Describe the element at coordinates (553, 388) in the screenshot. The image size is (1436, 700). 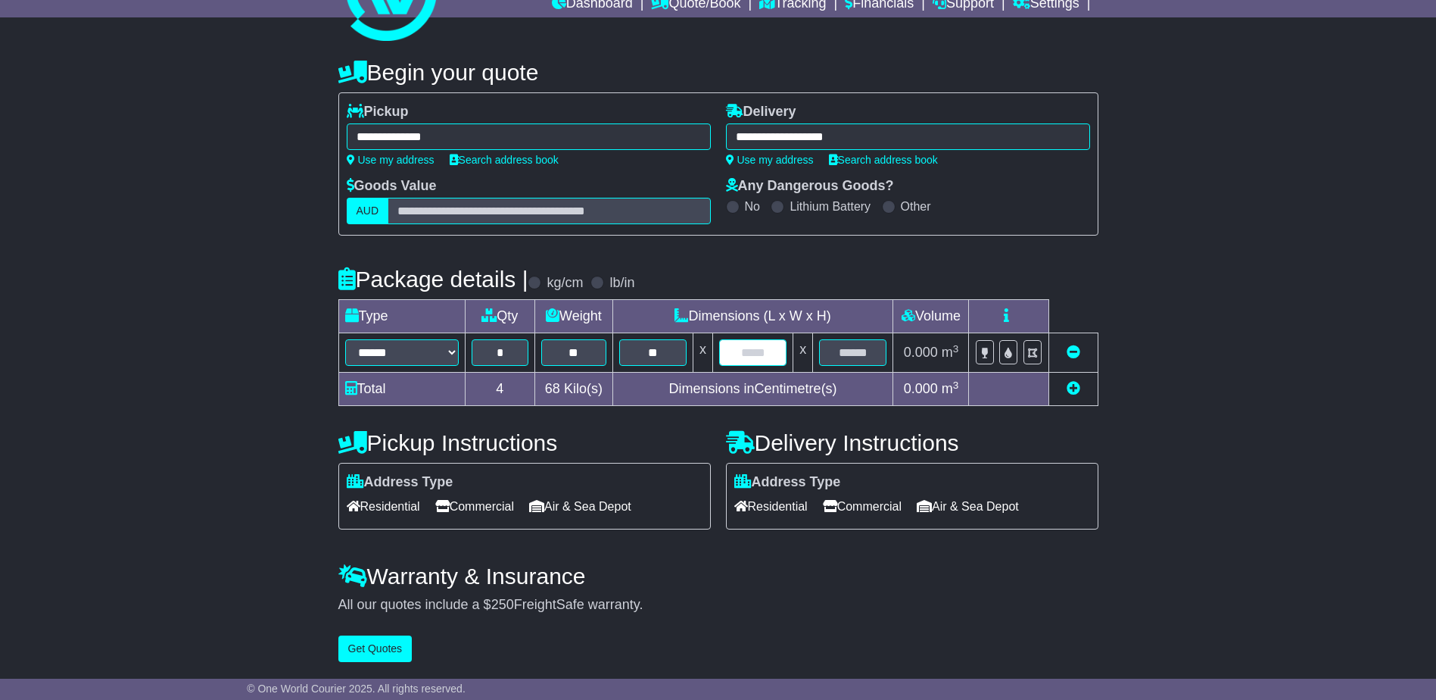
I see `span: 68` at that location.